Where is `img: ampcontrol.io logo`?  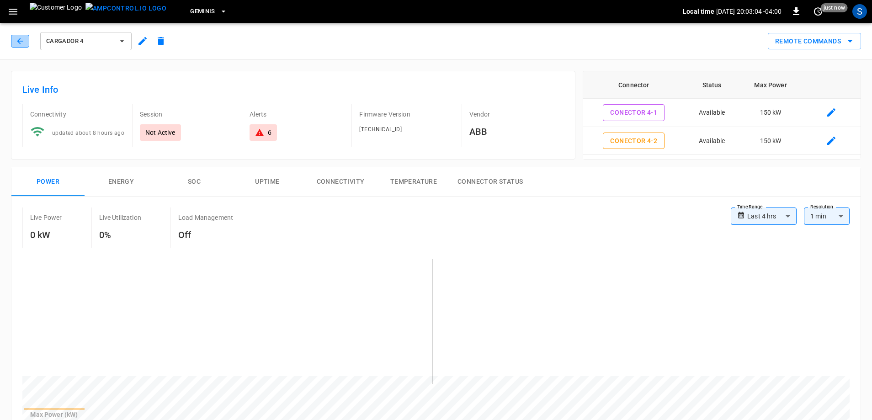
img: ampcontrol.io logo is located at coordinates (126, 8).